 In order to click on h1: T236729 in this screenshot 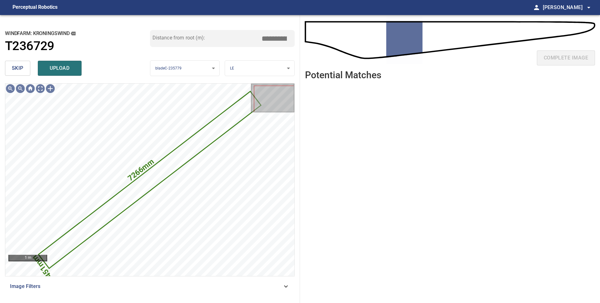, I will do `click(30, 46)`.